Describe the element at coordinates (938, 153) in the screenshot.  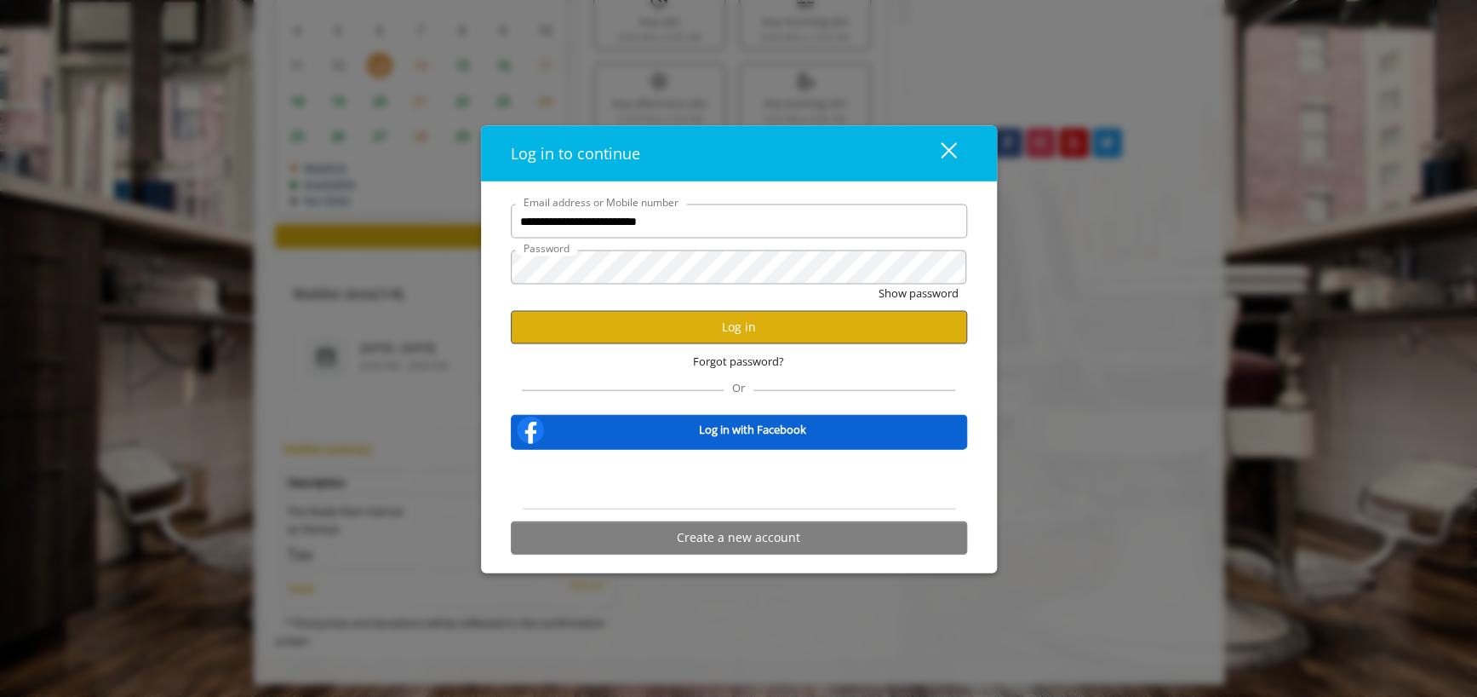
I see `div: close dialog` at that location.